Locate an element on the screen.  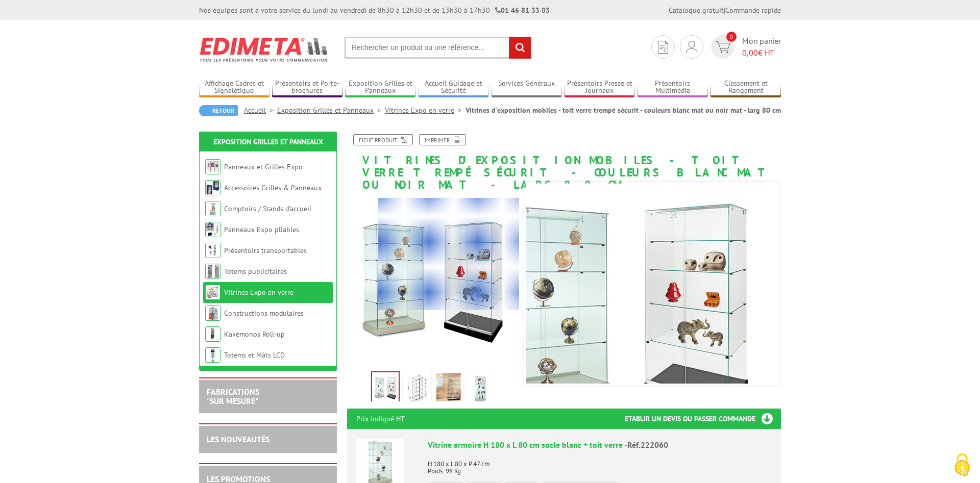
span: Mon panier is located at coordinates (762, 47).